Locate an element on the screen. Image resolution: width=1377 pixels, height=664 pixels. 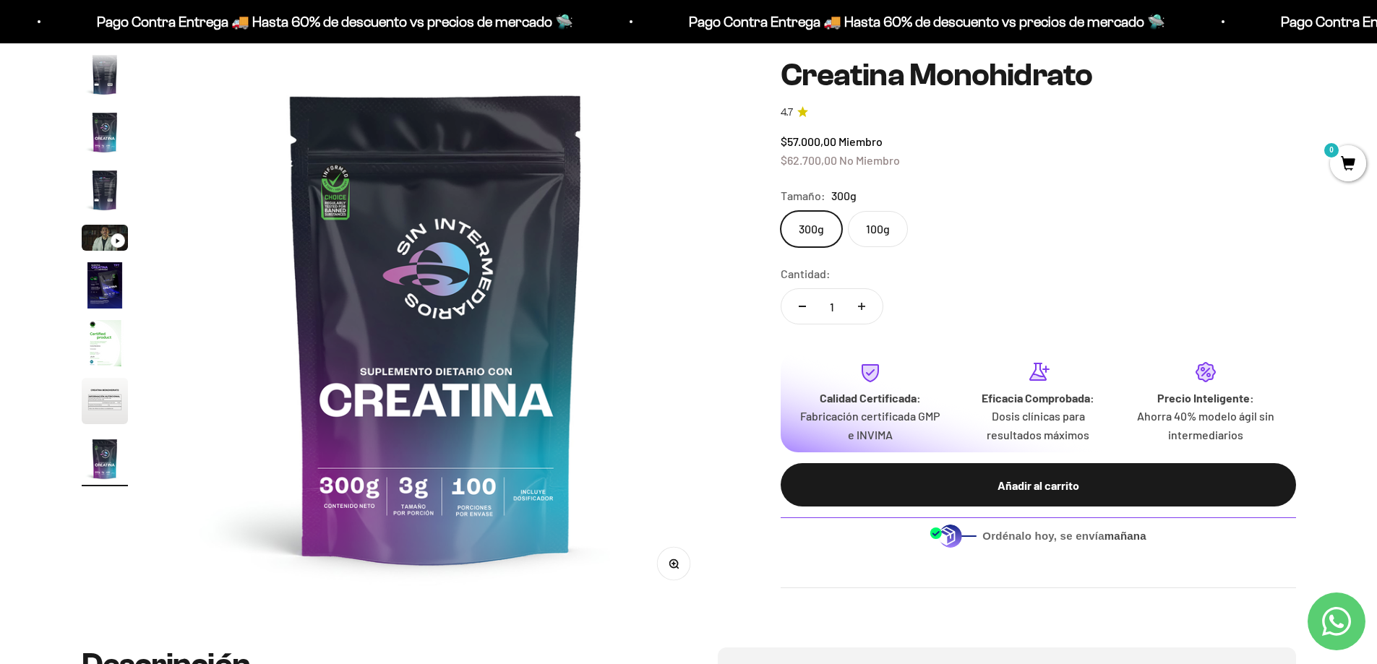
b: mañana is located at coordinates (1125, 535).